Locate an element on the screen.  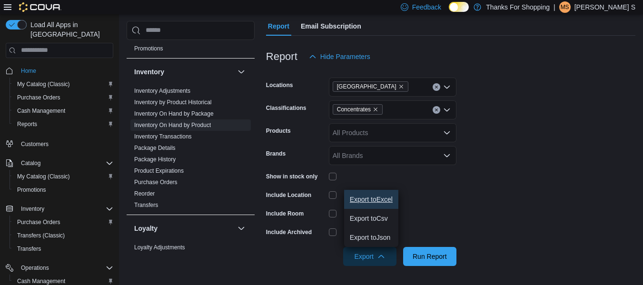
button: Operations is located at coordinates (35, 268).